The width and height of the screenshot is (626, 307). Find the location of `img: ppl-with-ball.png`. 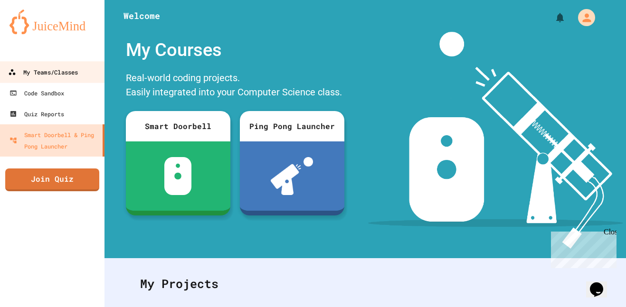

img: ppl-with-ball.png is located at coordinates (292, 176).